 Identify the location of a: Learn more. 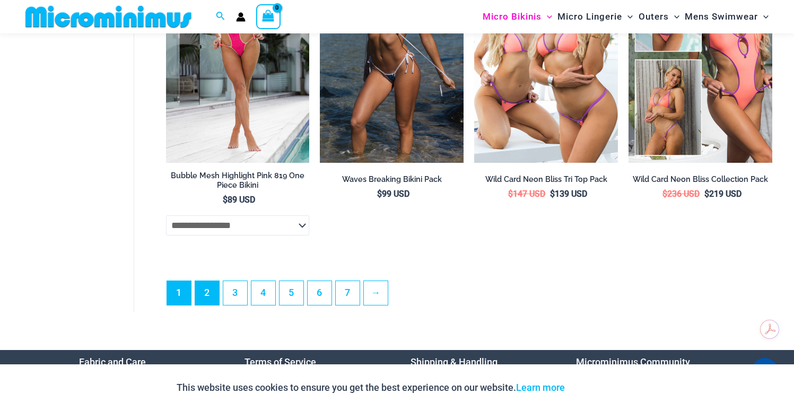
(541, 387).